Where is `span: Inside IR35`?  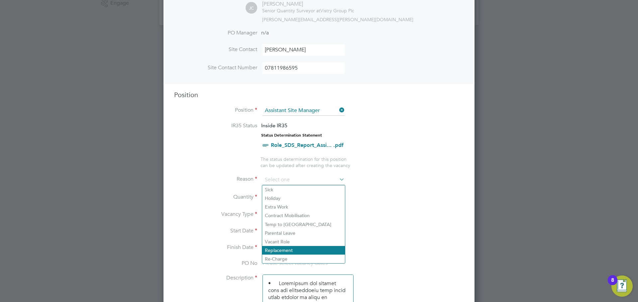
span: Inside IR35 is located at coordinates (274, 126).